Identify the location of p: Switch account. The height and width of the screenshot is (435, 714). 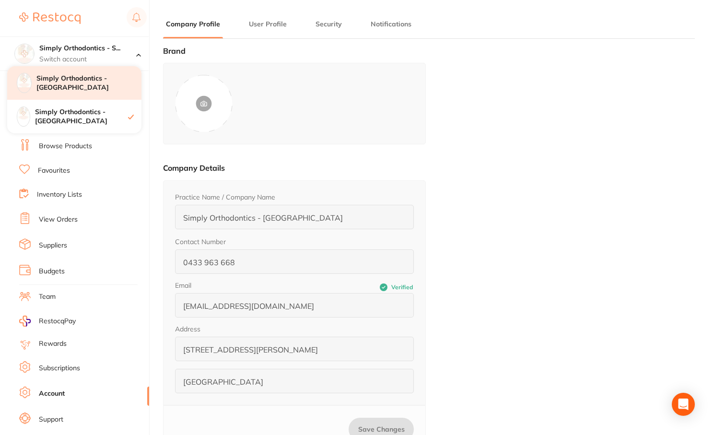
(88, 59).